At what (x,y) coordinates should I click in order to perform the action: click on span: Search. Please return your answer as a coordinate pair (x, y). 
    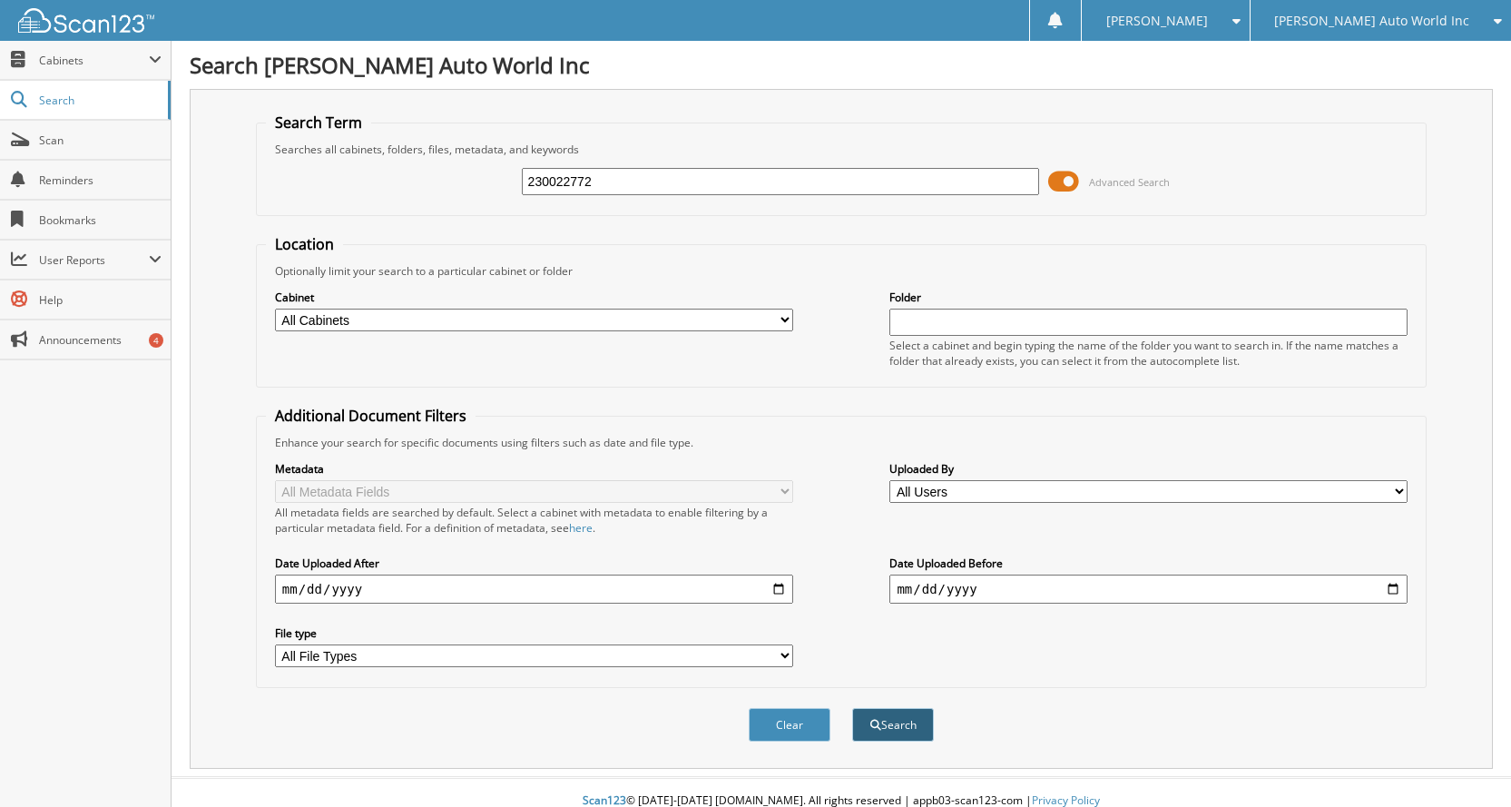
    Looking at the image, I should click on (99, 100).